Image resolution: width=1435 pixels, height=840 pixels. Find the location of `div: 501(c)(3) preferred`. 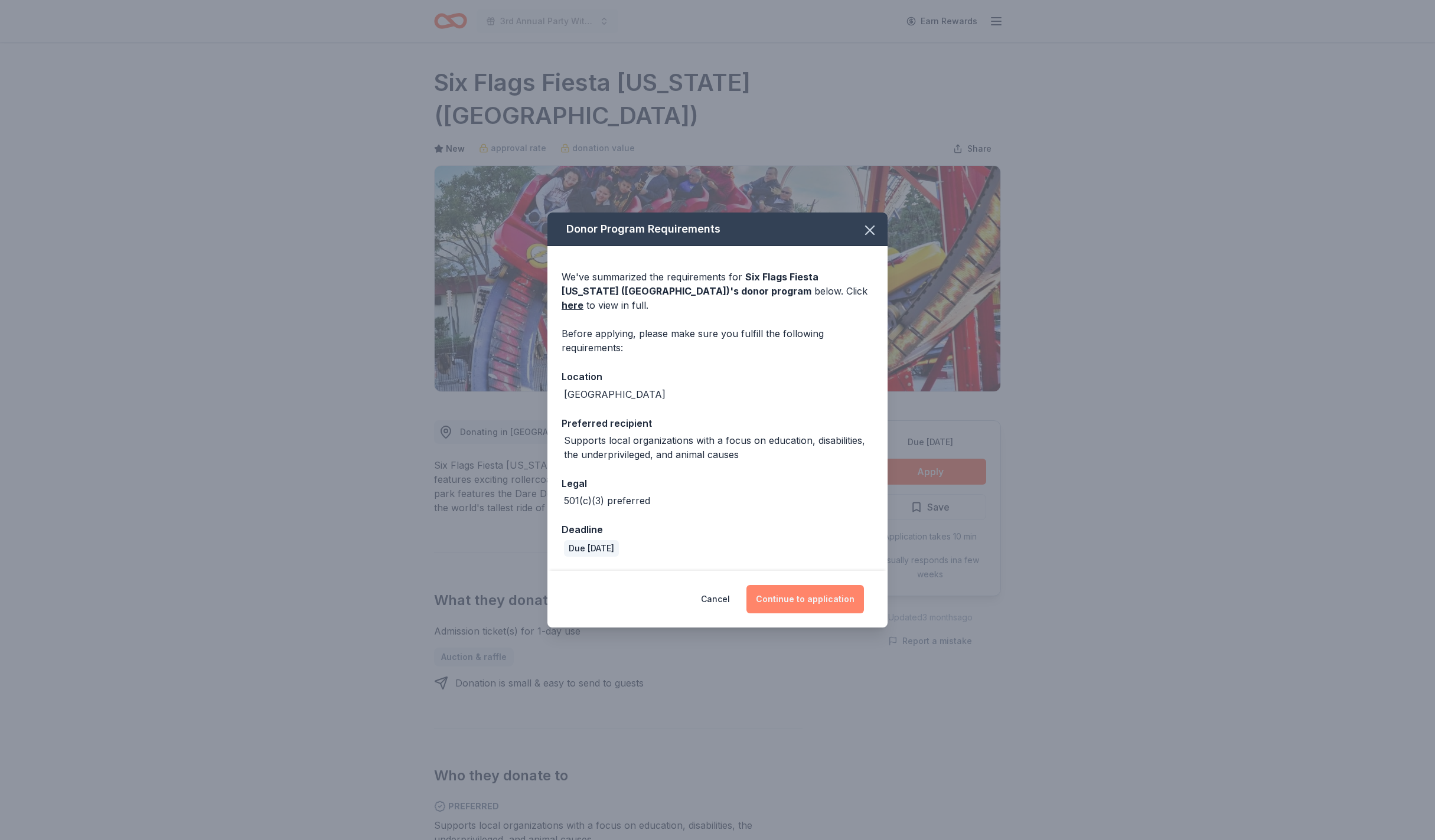

div: 501(c)(3) preferred is located at coordinates (607, 501).